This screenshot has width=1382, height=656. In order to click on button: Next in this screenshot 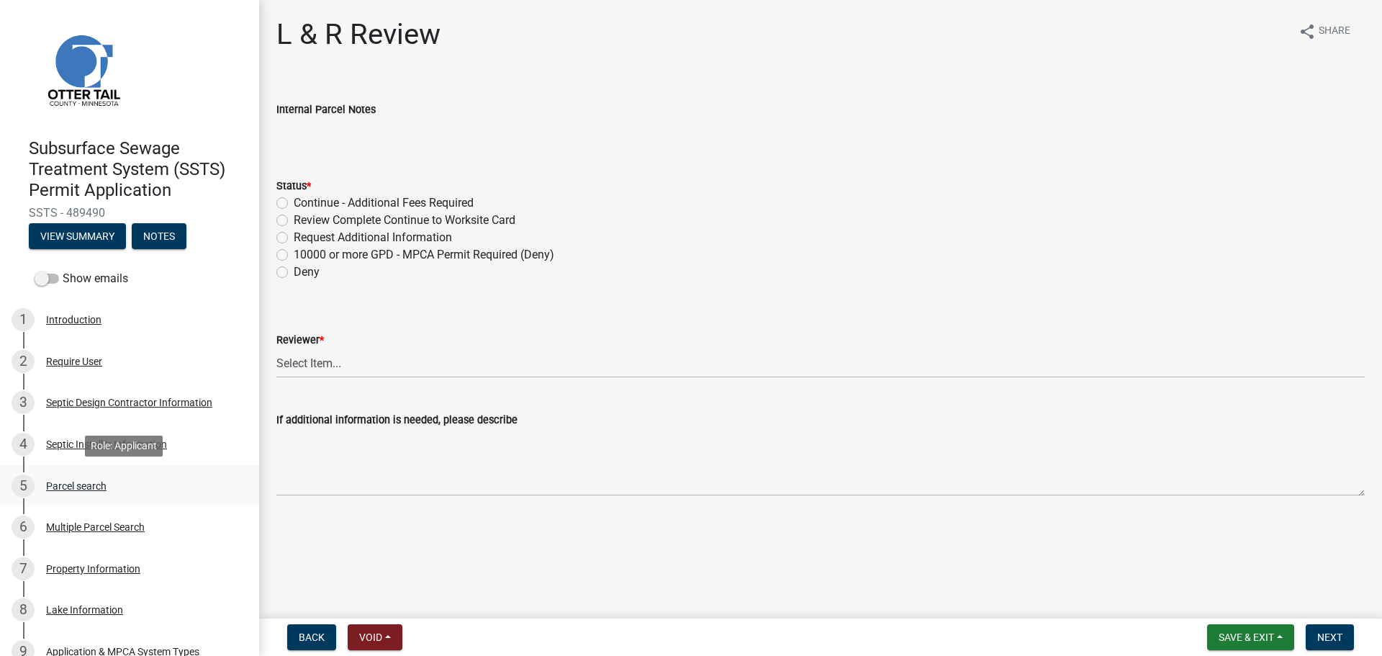, I will do `click(1330, 637)`.